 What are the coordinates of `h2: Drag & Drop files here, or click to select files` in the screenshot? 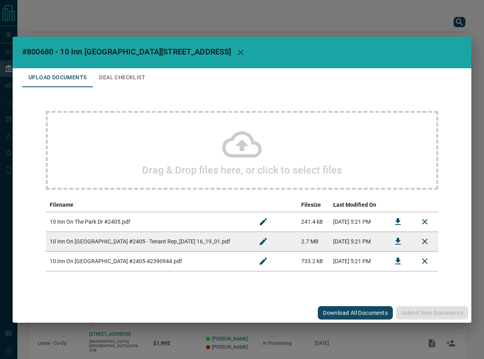 It's located at (242, 170).